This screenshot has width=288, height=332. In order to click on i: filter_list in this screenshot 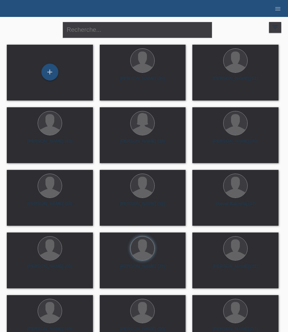, I will do `click(275, 27)`.